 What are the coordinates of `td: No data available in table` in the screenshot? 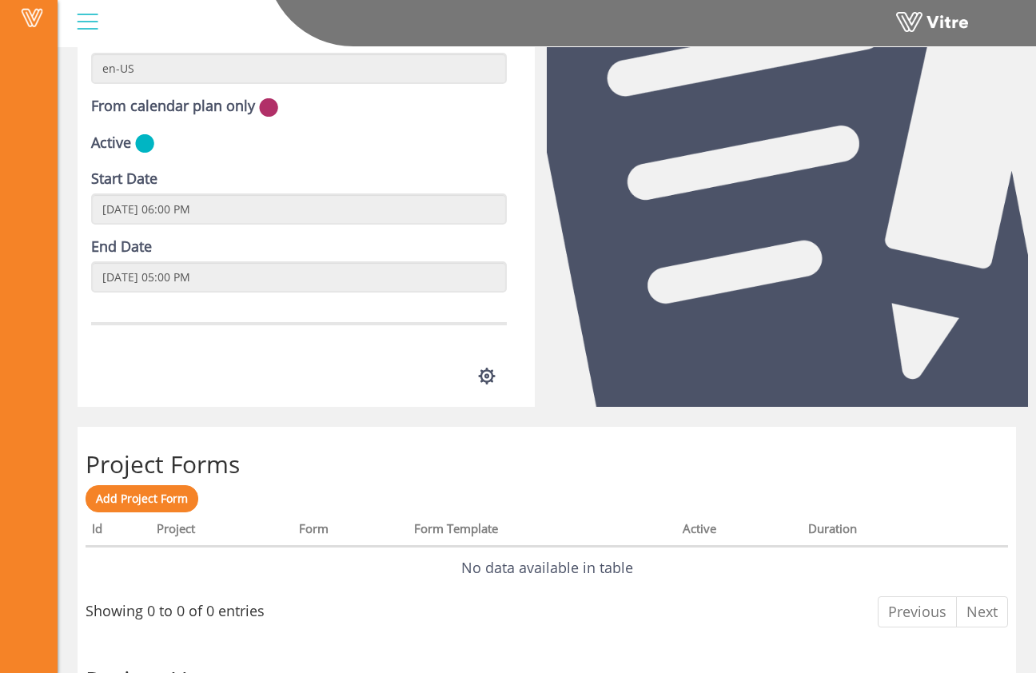 It's located at (547, 568).